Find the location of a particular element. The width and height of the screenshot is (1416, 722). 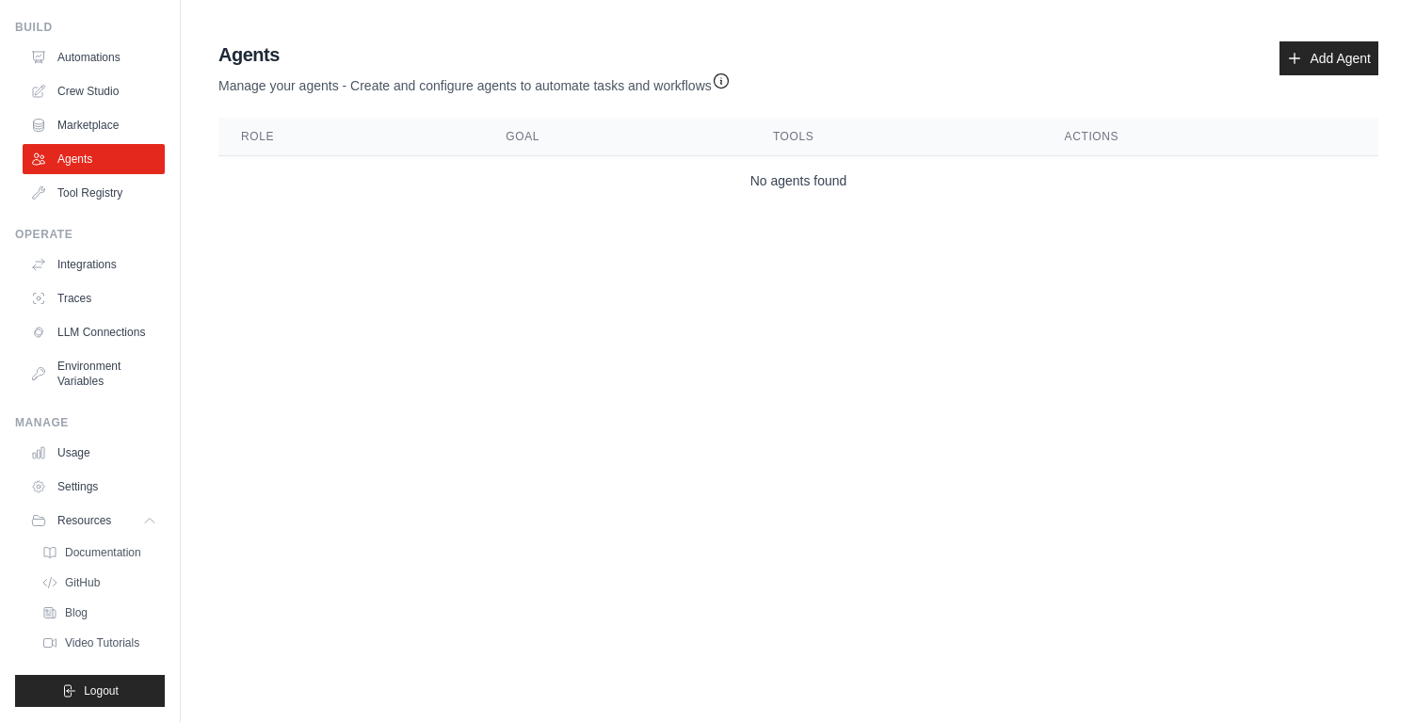

a: Automations is located at coordinates (93, 57).